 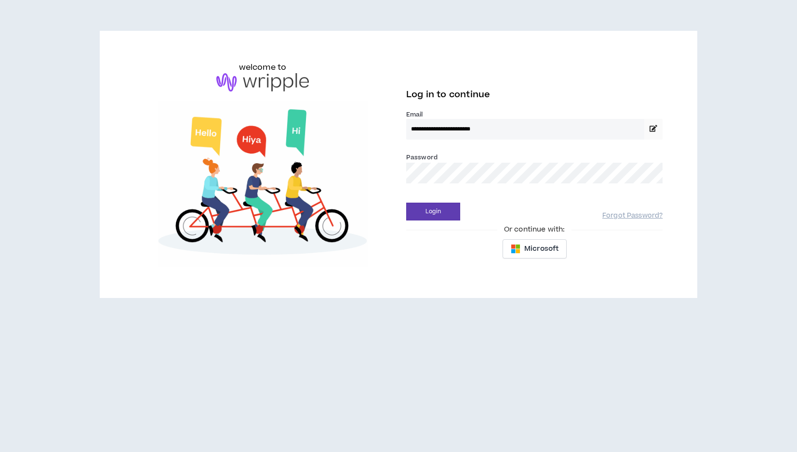 What do you see at coordinates (534, 115) in the screenshot?
I see `label: Email` at bounding box center [534, 115].